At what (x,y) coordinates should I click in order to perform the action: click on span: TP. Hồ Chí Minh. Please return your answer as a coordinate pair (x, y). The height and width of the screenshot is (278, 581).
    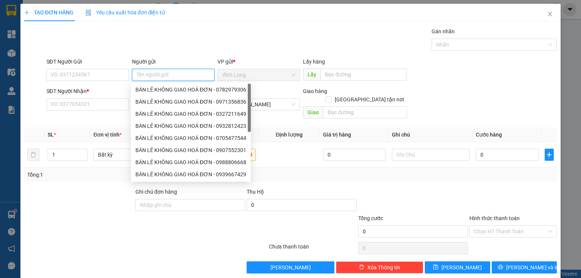
    Looking at the image, I should click on (259, 104).